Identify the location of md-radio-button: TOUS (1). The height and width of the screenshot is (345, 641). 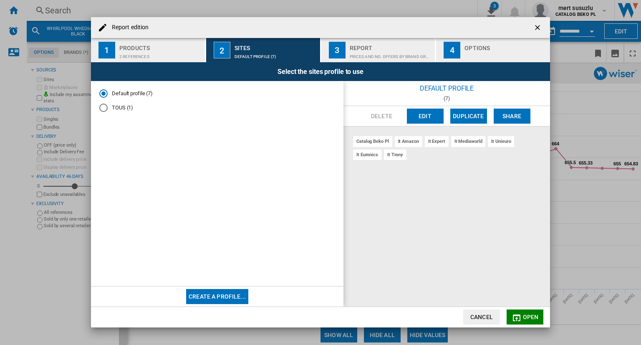
(217, 108).